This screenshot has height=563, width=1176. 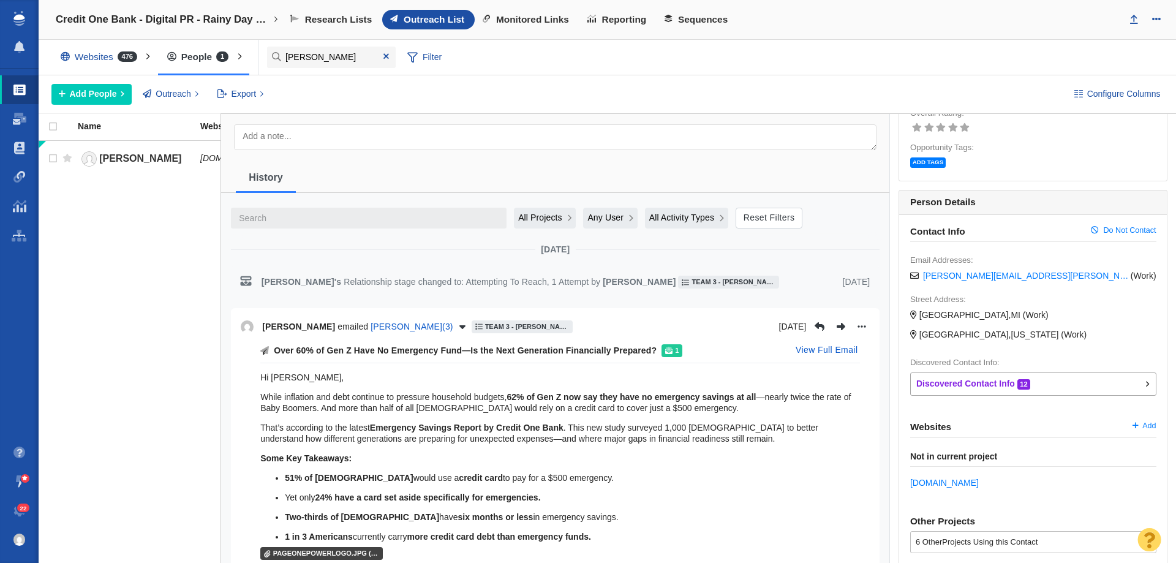 What do you see at coordinates (1021, 427) in the screenshot?
I see `span: Websites` at bounding box center [1021, 427].